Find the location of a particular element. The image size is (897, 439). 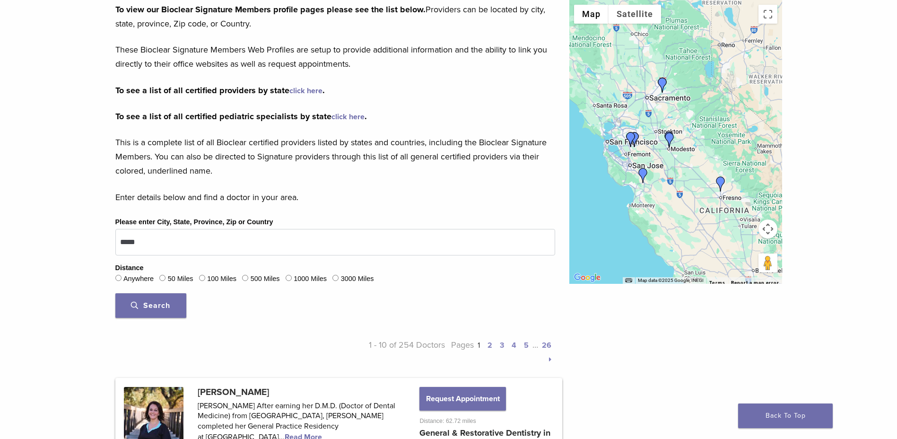

div: Dr. Shaina Dimariano is located at coordinates (662, 85).